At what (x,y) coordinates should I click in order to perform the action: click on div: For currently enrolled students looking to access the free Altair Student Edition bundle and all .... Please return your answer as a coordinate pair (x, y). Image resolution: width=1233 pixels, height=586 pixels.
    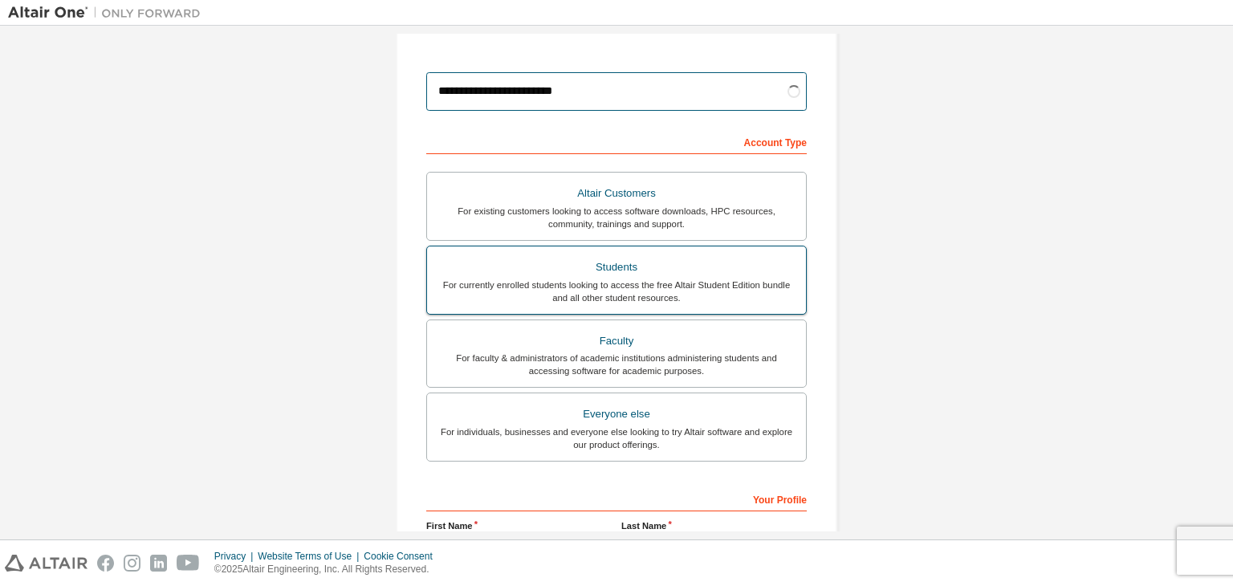
    Looking at the image, I should click on (617, 291).